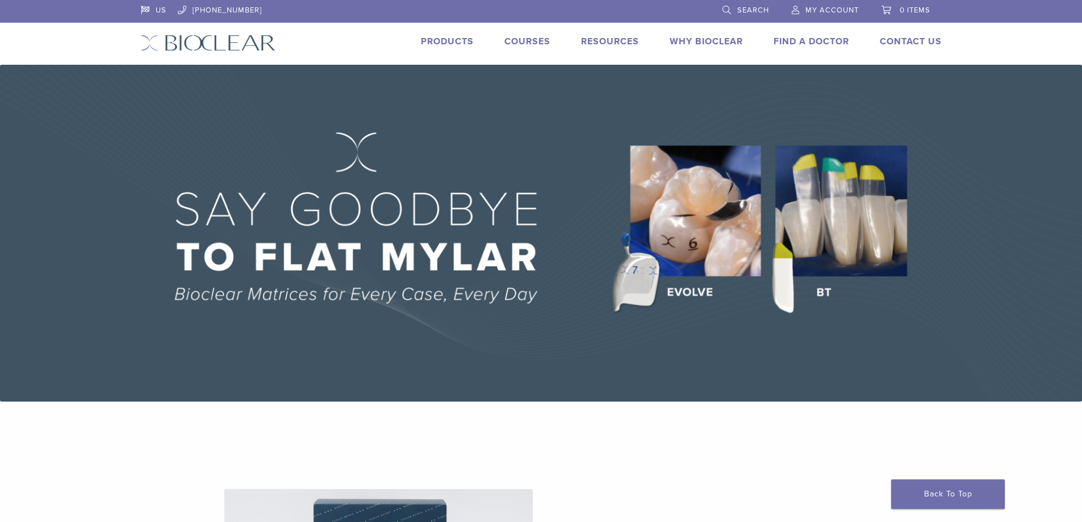  I want to click on a: Products, so click(447, 41).